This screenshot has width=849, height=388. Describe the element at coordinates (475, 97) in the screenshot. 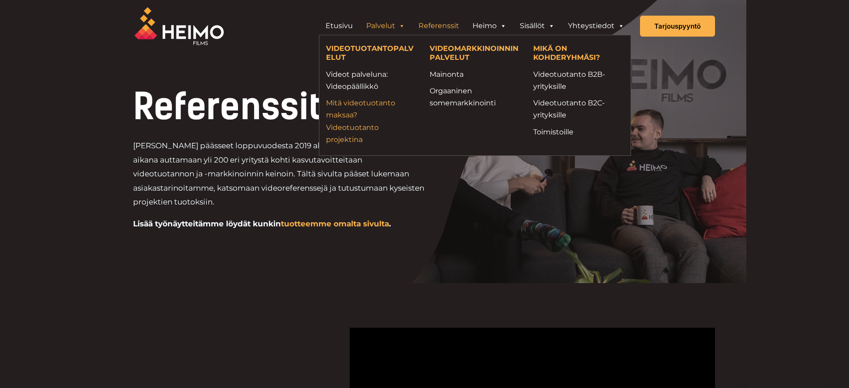

I see `a: Orgaaninen somemarkkinointi` at that location.